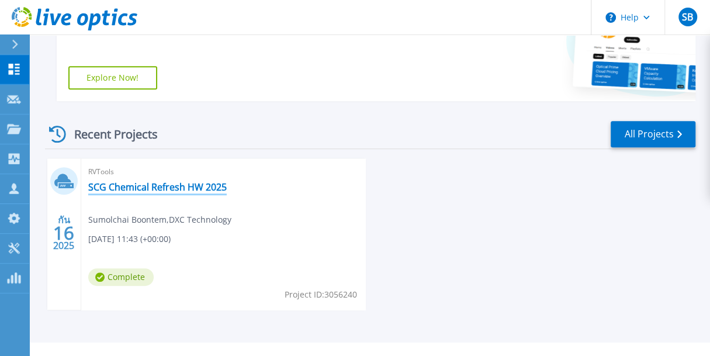 Image resolution: width=710 pixels, height=356 pixels. What do you see at coordinates (113, 78) in the screenshot?
I see `a: Explore Now!` at bounding box center [113, 78].